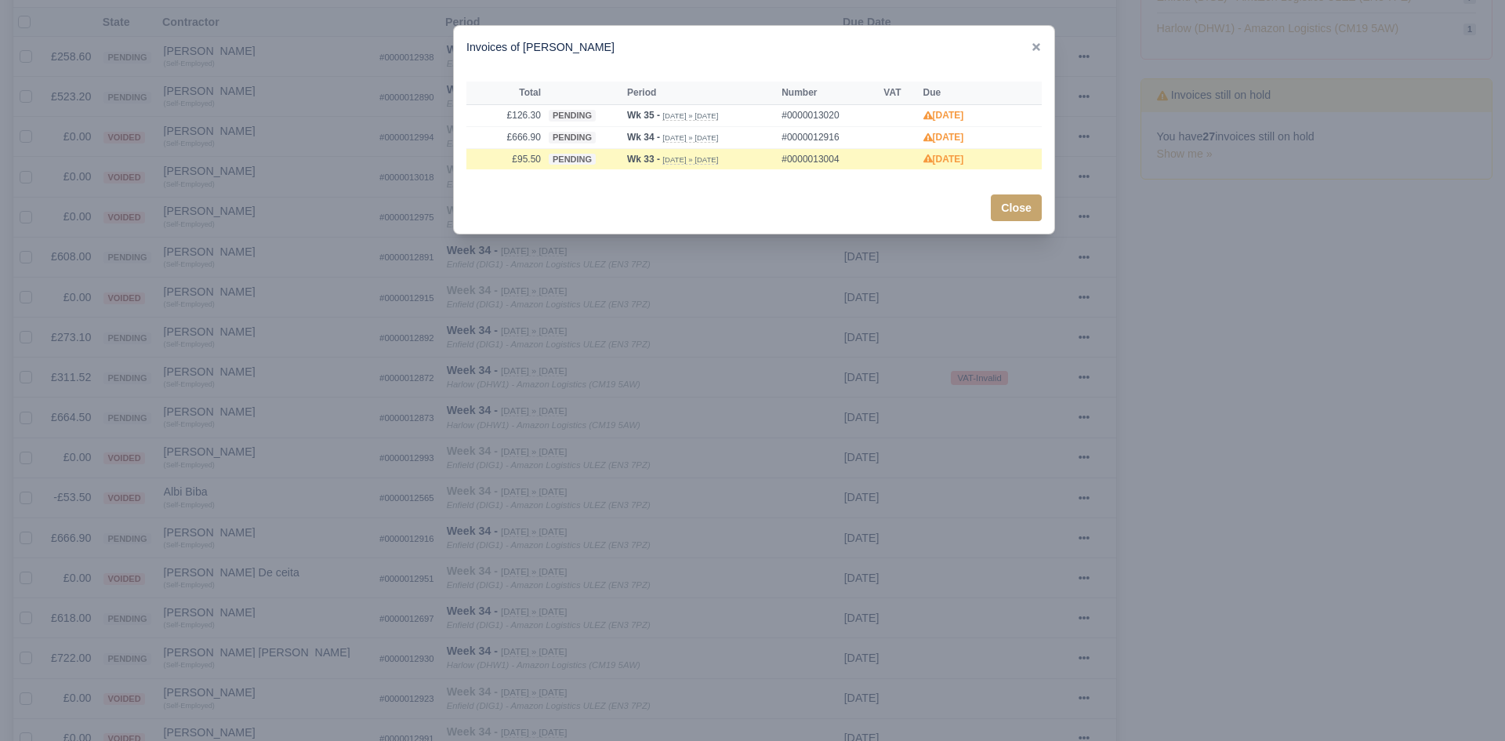 The image size is (1505, 741). I want to click on div: Chat Widget, so click(1364, 650).